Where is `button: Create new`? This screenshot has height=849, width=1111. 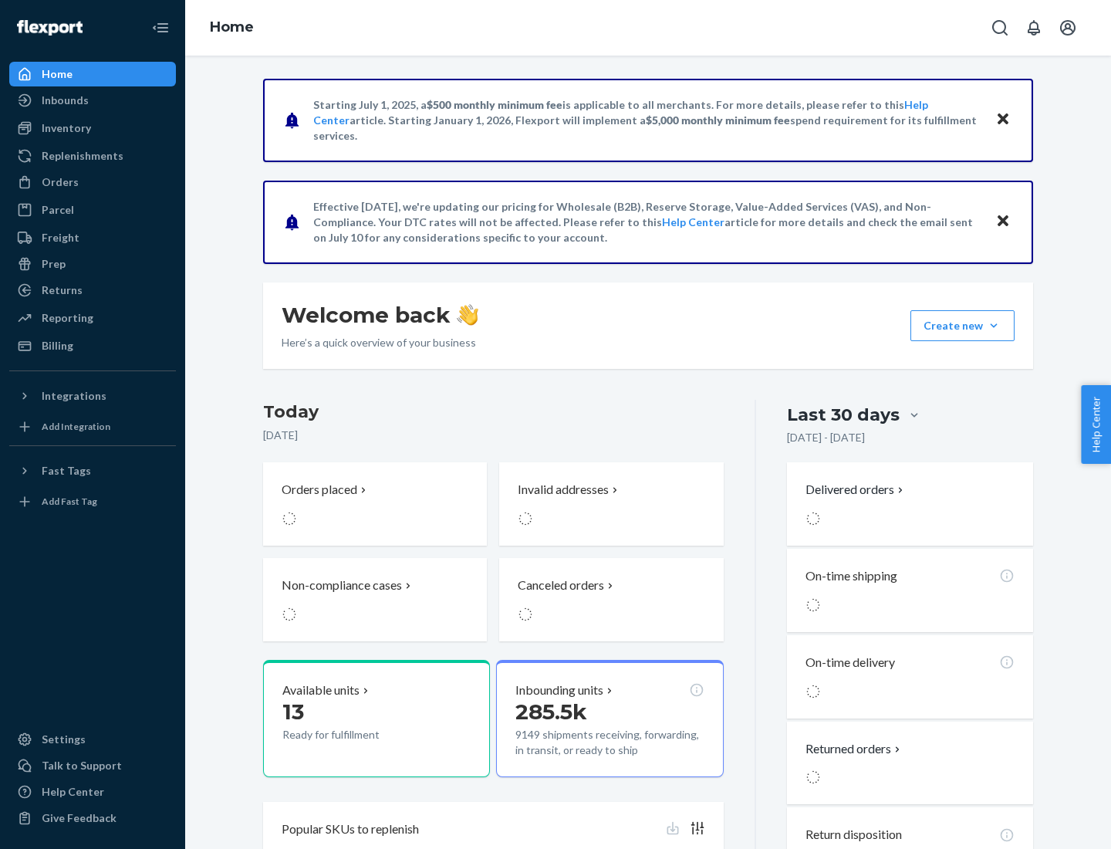 button: Create new is located at coordinates (962, 326).